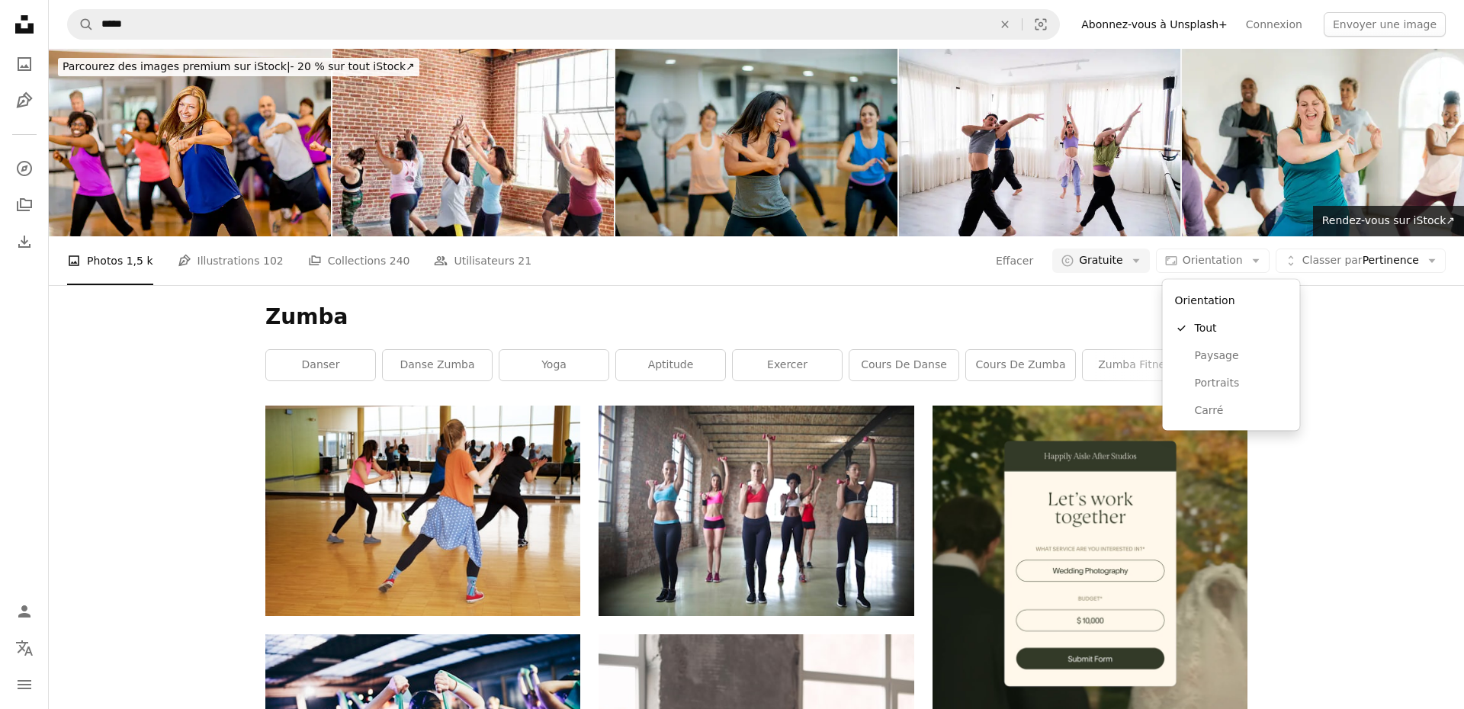 The width and height of the screenshot is (1464, 709). What do you see at coordinates (1242, 410) in the screenshot?
I see `span: Carré` at bounding box center [1242, 410].